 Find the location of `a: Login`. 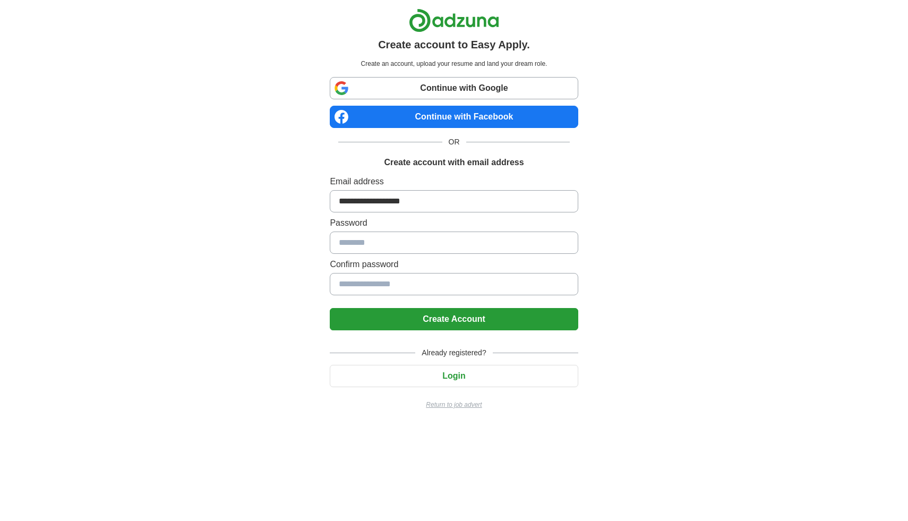

a: Login is located at coordinates (454, 376).